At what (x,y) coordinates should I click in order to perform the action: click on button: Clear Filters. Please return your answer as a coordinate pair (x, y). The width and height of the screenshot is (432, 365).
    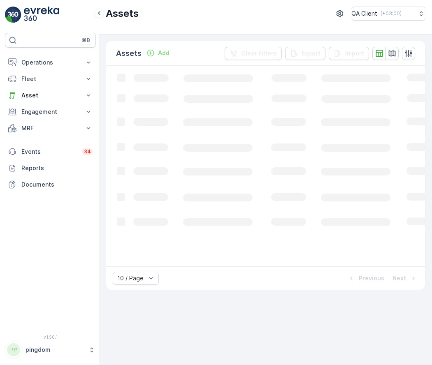
    Looking at the image, I should click on (253, 53).